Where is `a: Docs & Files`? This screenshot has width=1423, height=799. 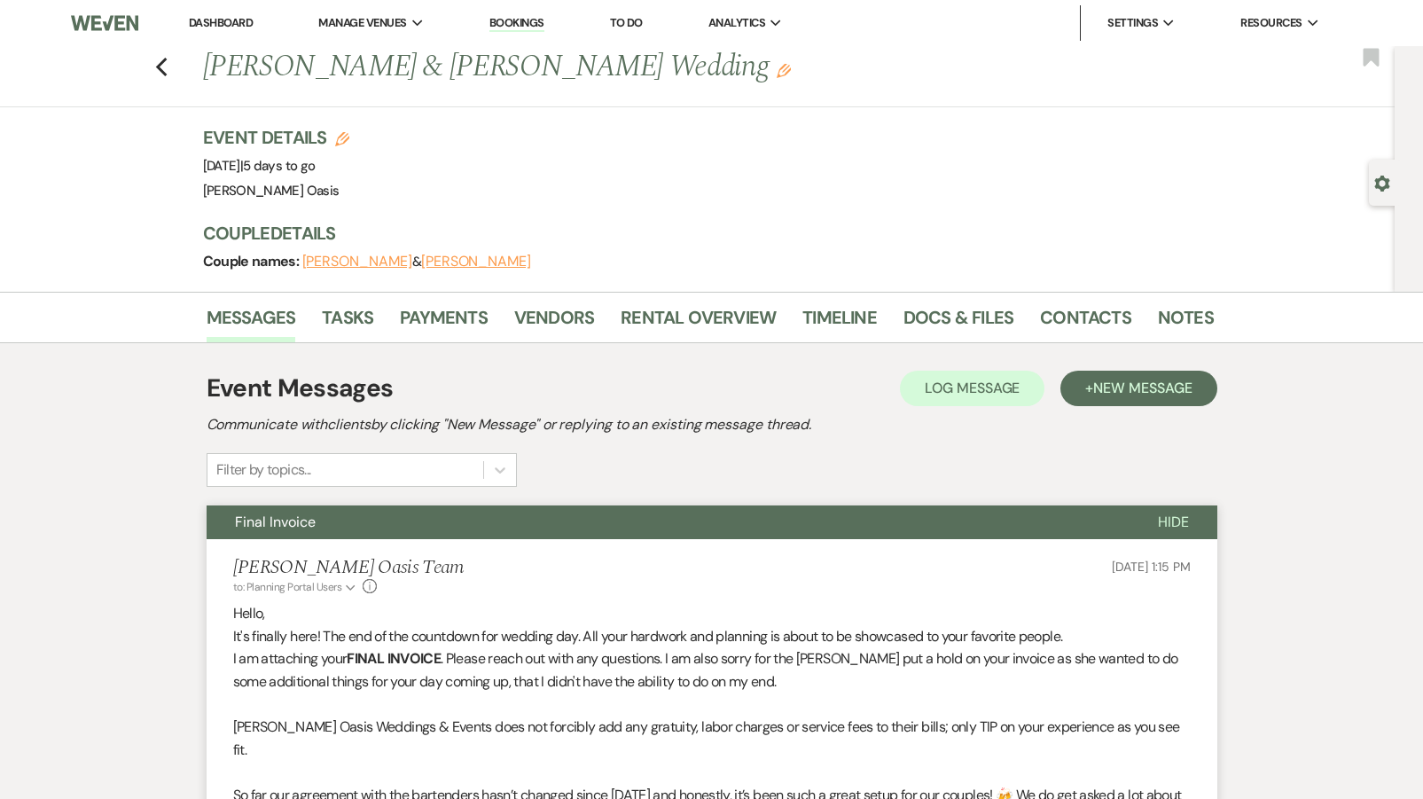
a: Docs & Files is located at coordinates (959, 323).